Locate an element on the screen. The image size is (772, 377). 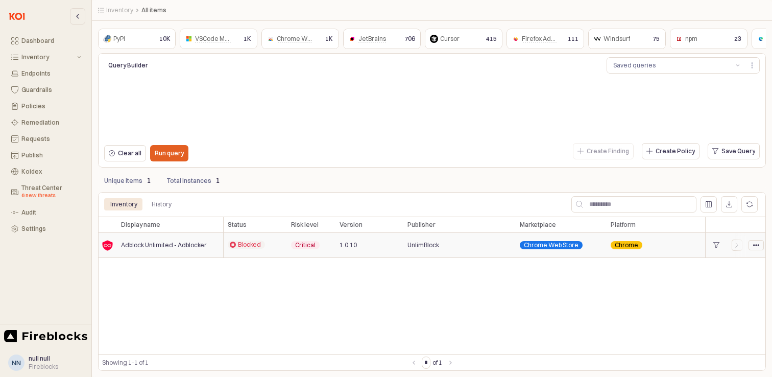
div: Windsurf is located at coordinates (617, 39).